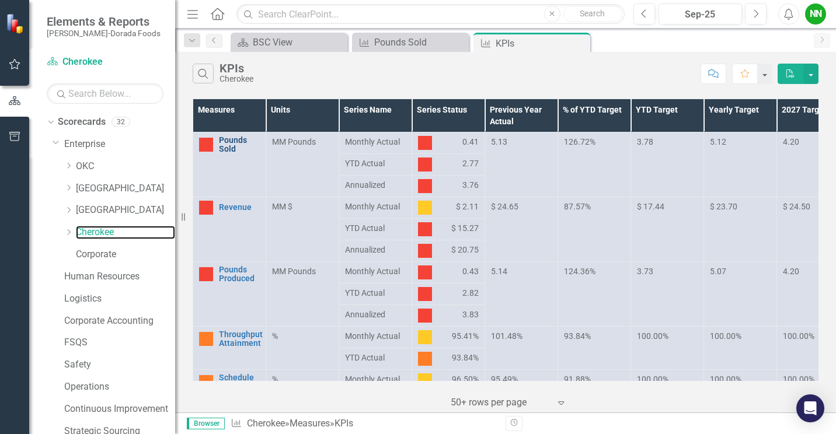 This screenshot has width=836, height=434. What do you see at coordinates (593, 14) in the screenshot?
I see `button: Search` at bounding box center [593, 14].